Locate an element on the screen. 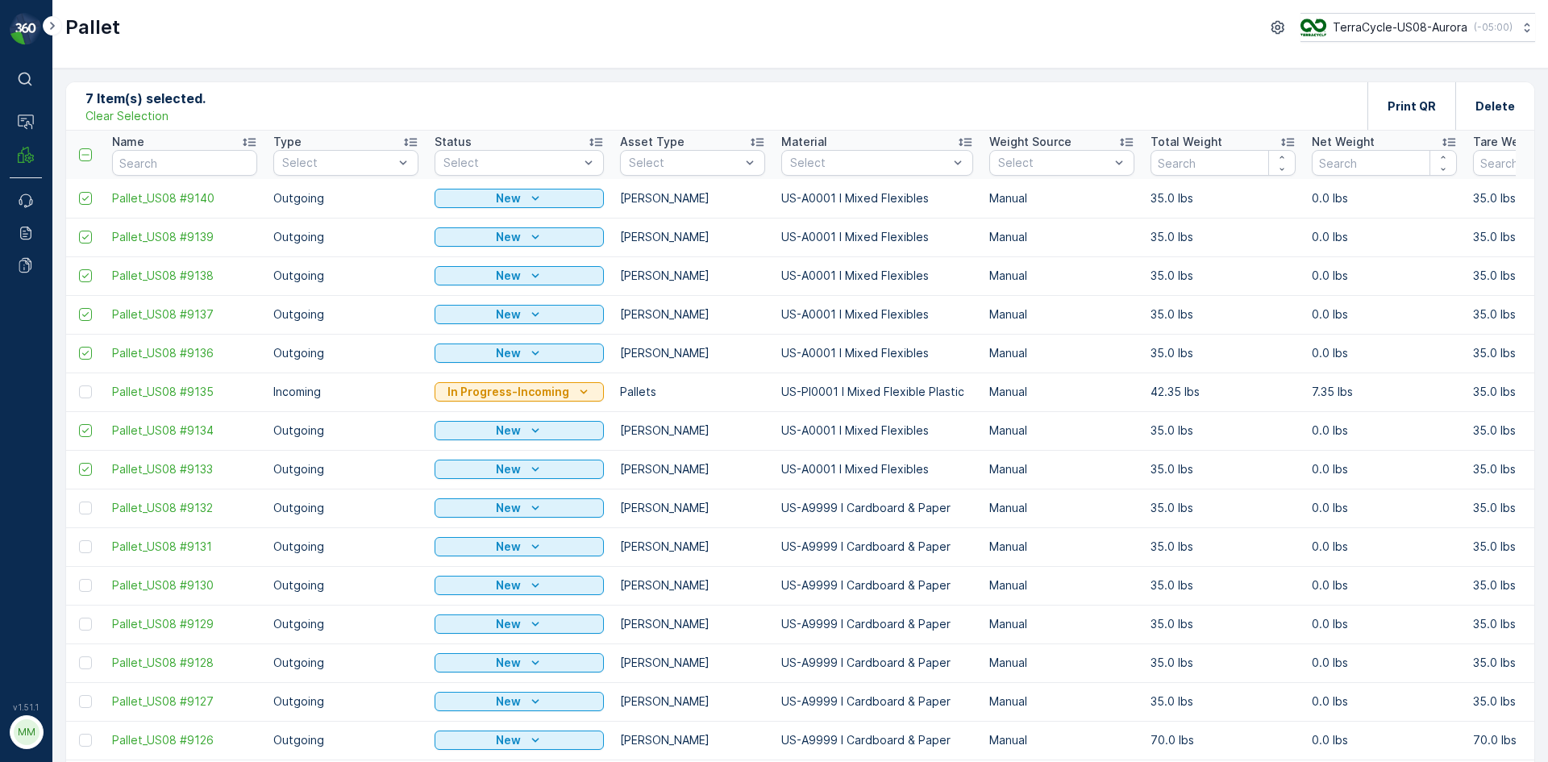 The height and width of the screenshot is (762, 1548). a: Pallet_US08 #9128 is located at coordinates (185, 663).